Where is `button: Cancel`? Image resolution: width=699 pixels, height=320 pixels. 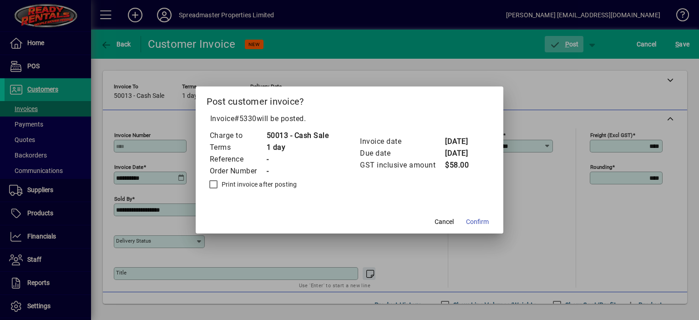
button: Cancel is located at coordinates (444, 222).